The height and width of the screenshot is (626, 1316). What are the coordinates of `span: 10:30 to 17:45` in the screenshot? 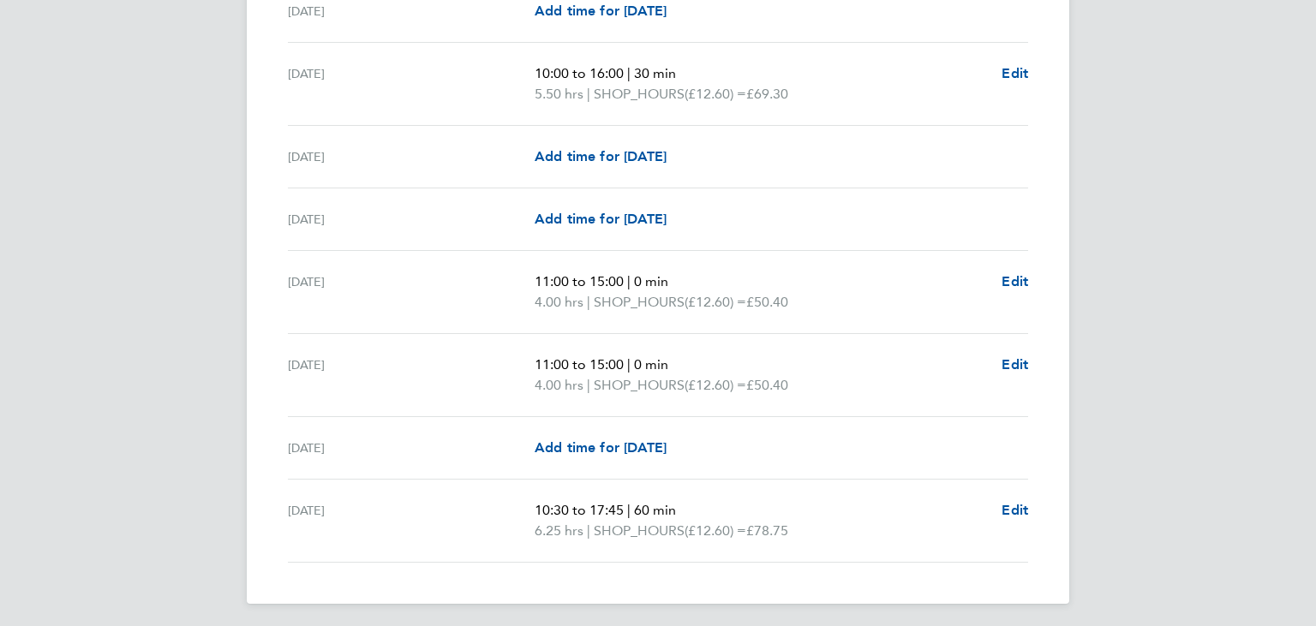 It's located at (579, 510).